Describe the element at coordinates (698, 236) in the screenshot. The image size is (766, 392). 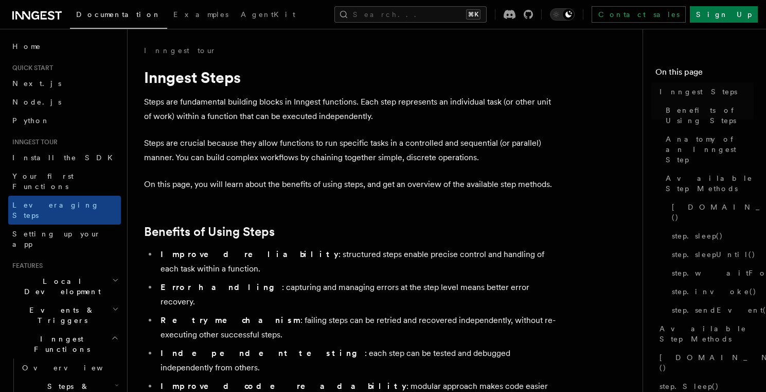
I see `span: step.sleep()` at that location.